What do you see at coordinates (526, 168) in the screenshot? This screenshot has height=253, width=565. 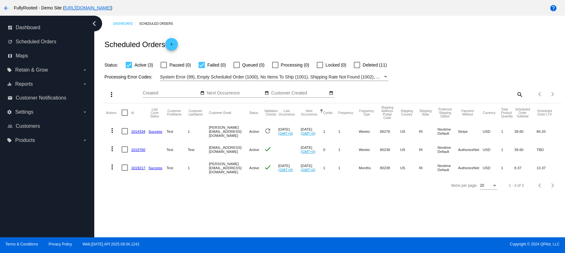 I see `mat-cell: 8.37` at bounding box center [526, 168].